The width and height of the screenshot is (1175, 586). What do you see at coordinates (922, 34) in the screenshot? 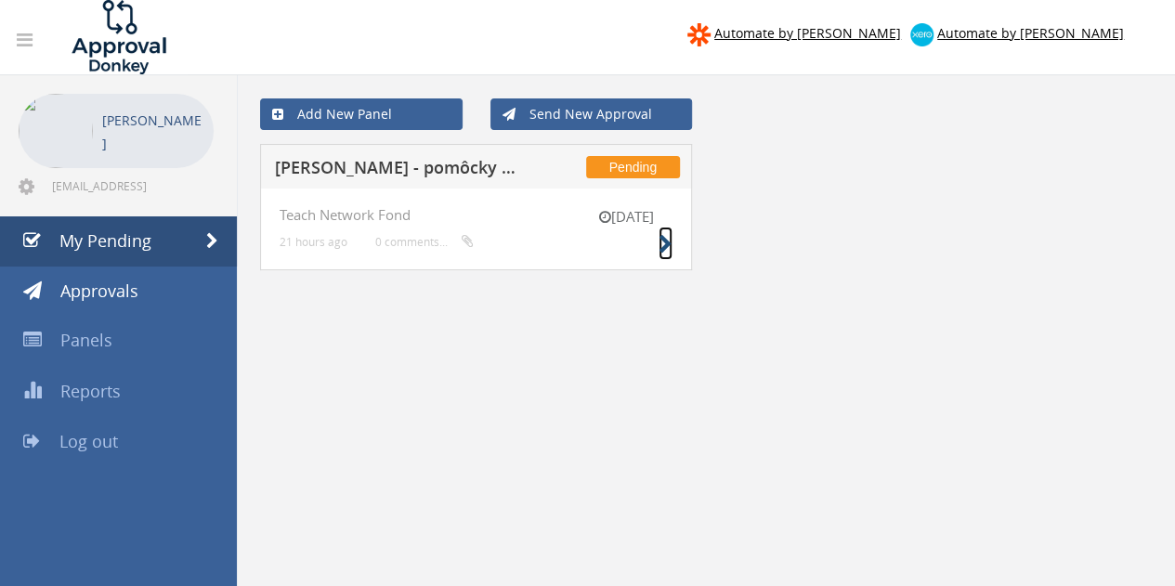
I see `img: xero-logo.png` at bounding box center [922, 34].